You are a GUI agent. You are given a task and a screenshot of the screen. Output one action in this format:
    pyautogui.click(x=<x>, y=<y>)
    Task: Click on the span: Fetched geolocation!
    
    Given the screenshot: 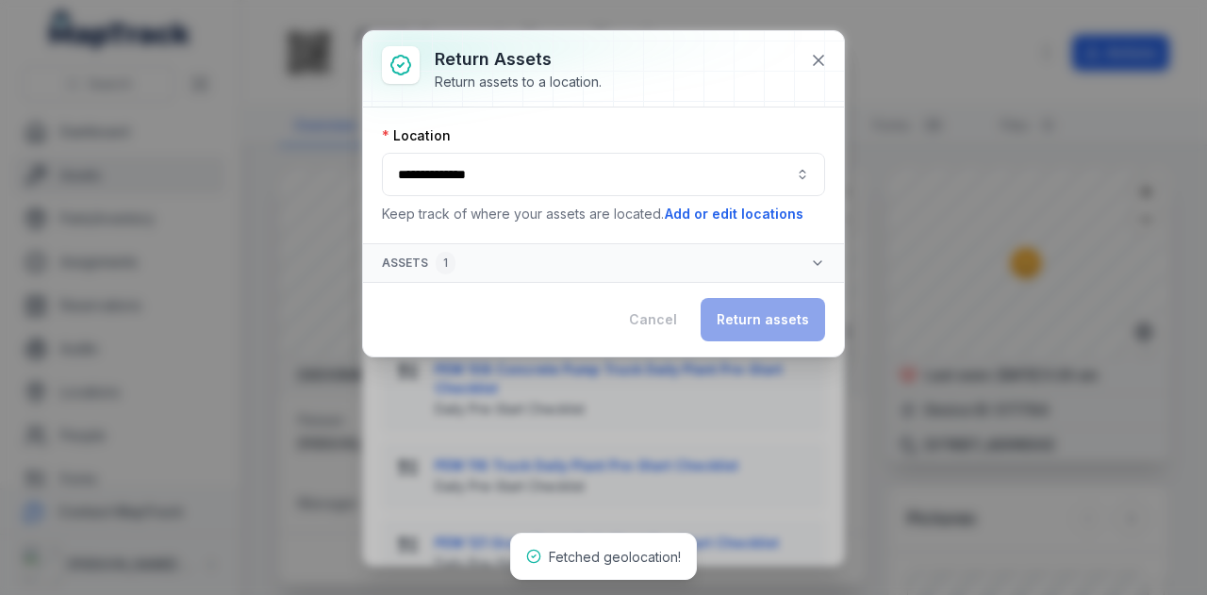 What is the action you would take?
    pyautogui.click(x=615, y=556)
    